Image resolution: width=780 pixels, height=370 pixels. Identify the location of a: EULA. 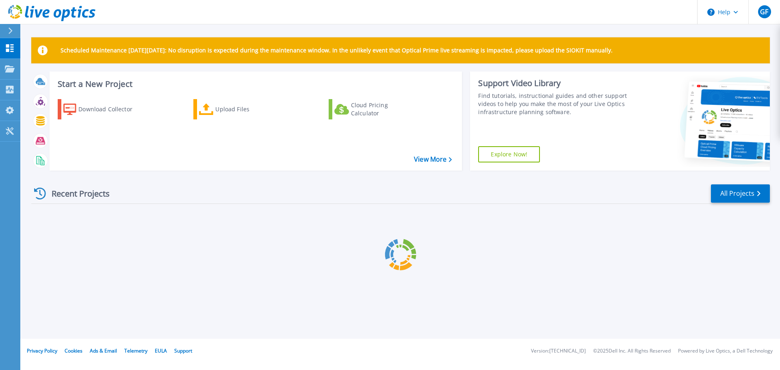
(161, 350).